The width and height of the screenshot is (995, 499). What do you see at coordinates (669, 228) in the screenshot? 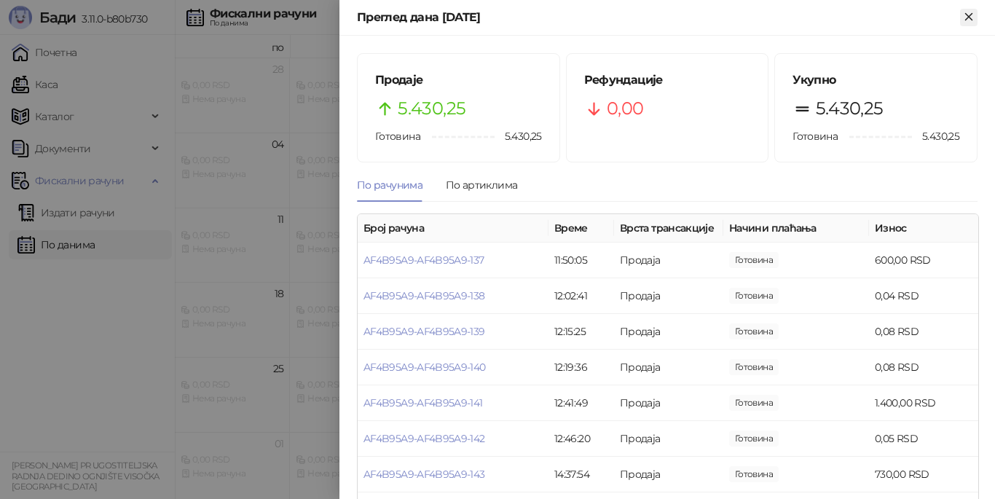
I see `th: Врста трансакције` at bounding box center [669, 228].